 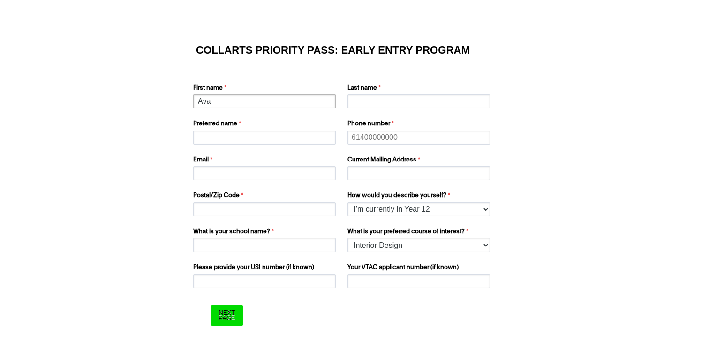 What do you see at coordinates (419, 137) in the screenshot?
I see `input: Phone number` at bounding box center [419, 137].